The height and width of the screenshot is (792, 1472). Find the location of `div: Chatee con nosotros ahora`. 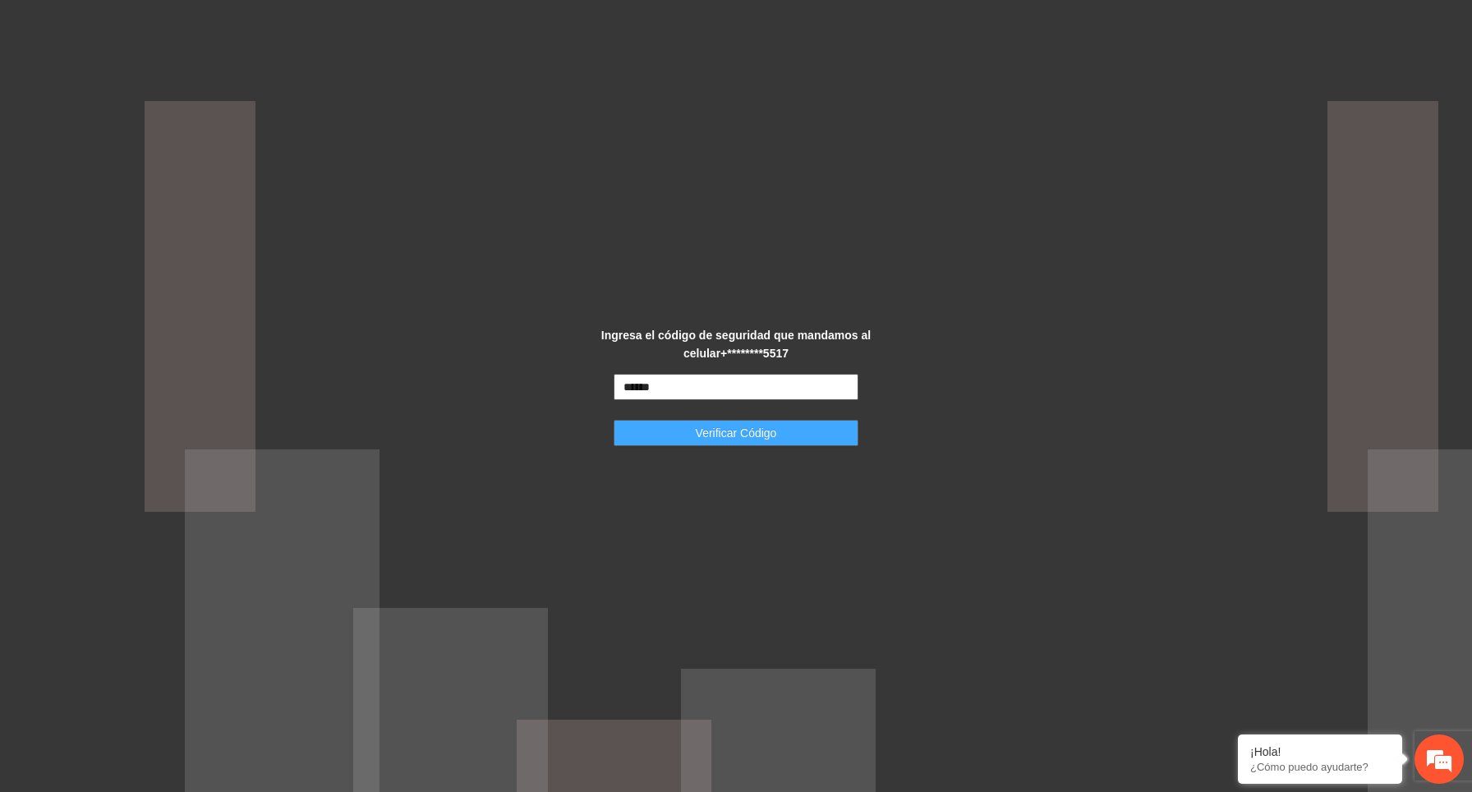

div: Chatee con nosotros ahora is located at coordinates (181, 94).